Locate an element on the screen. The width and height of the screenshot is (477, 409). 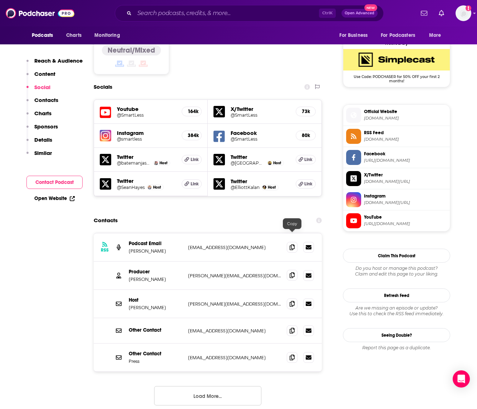
h5: Facebook is located at coordinates (260, 133).